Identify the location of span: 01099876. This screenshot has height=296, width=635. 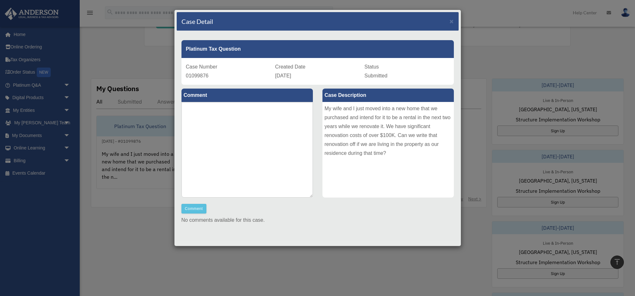
(197, 76).